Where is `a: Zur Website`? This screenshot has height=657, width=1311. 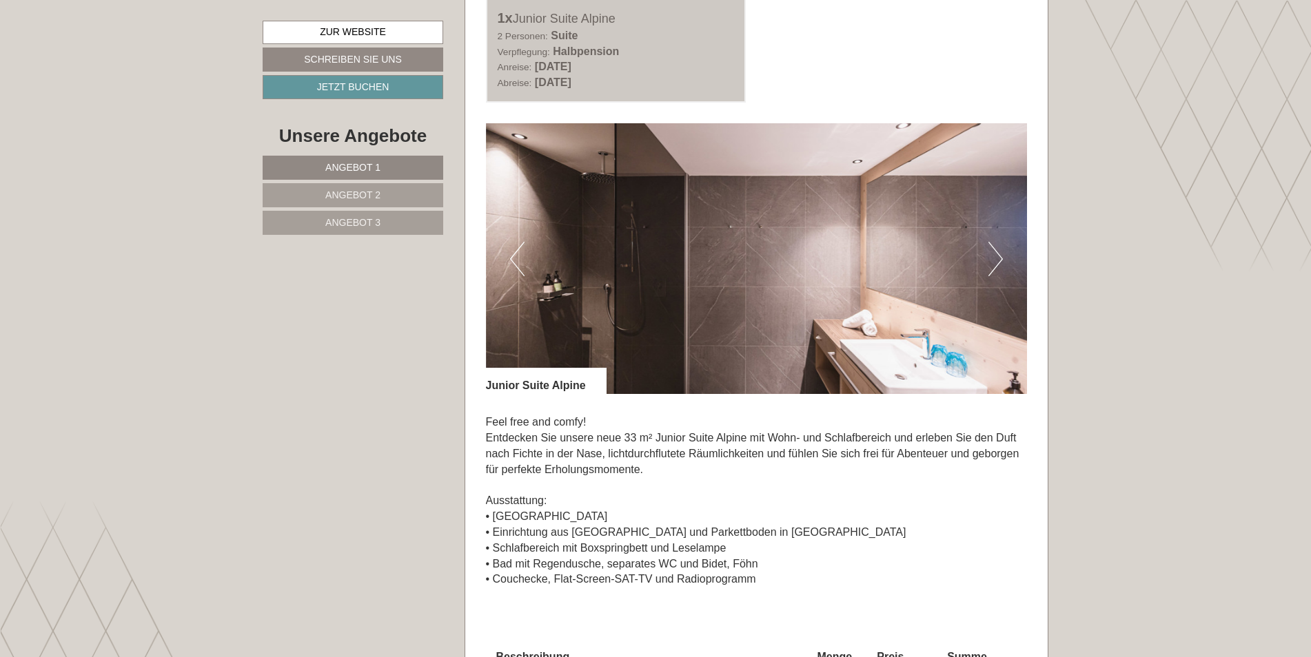
a: Zur Website is located at coordinates (353, 32).